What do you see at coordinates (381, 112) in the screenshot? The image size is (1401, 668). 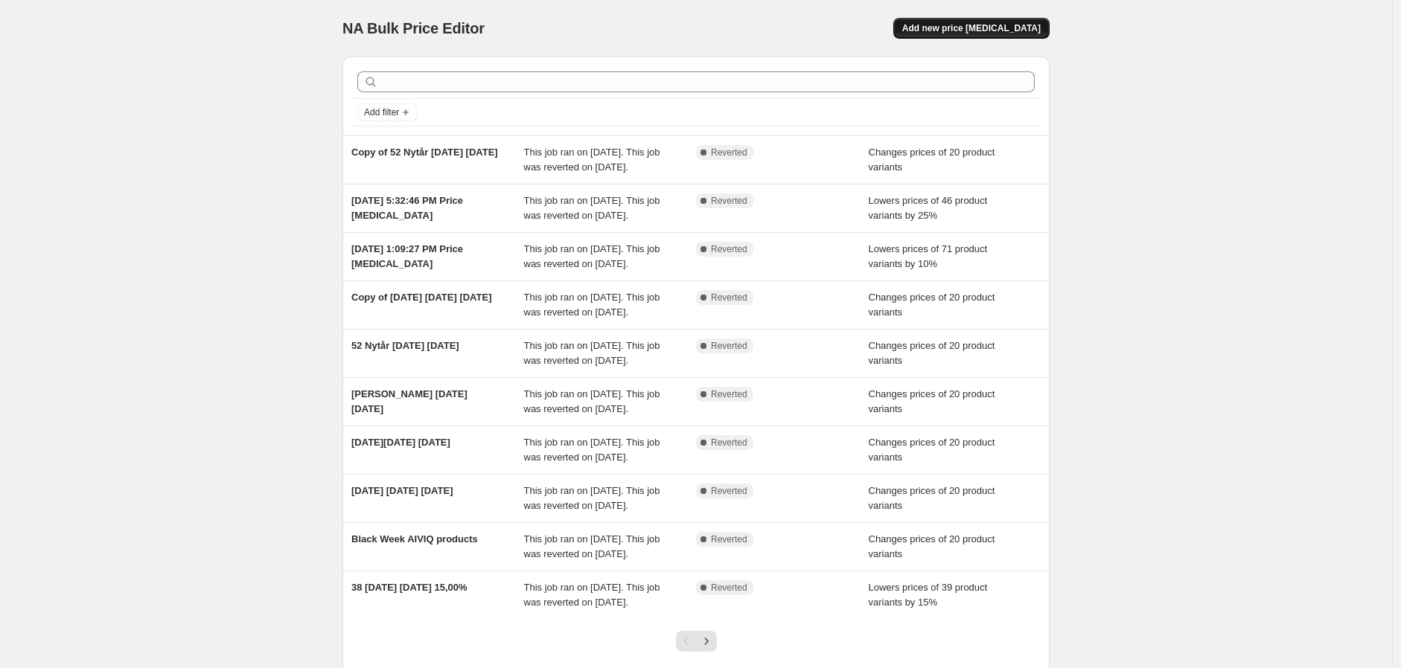 I see `span: Add filter` at bounding box center [381, 112].